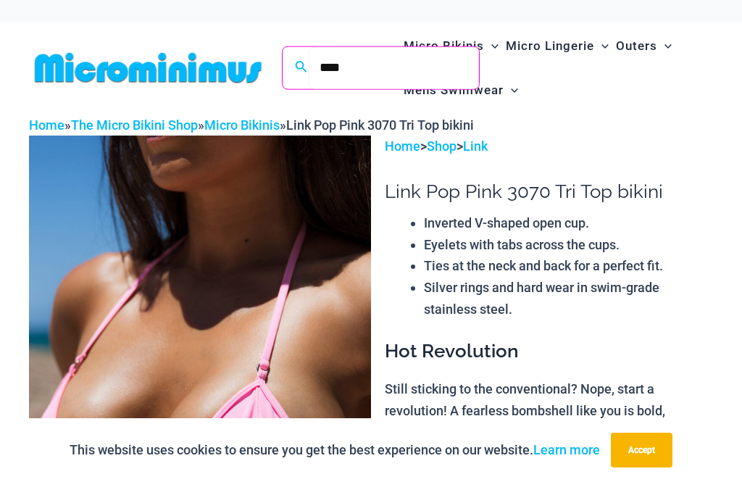  What do you see at coordinates (454, 90) in the screenshot?
I see `span: Mens Swimwear` at bounding box center [454, 90].